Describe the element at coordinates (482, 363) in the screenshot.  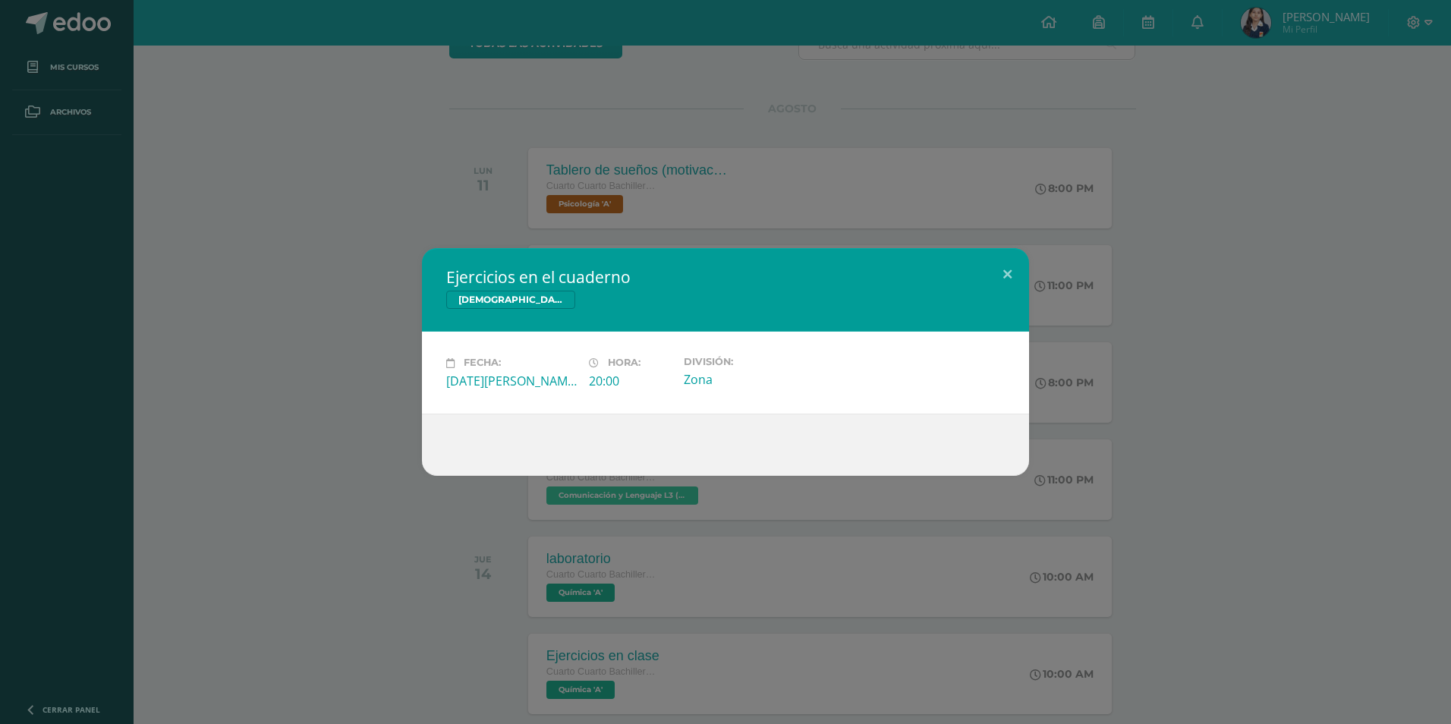
I see `span: Fecha:` at that location.